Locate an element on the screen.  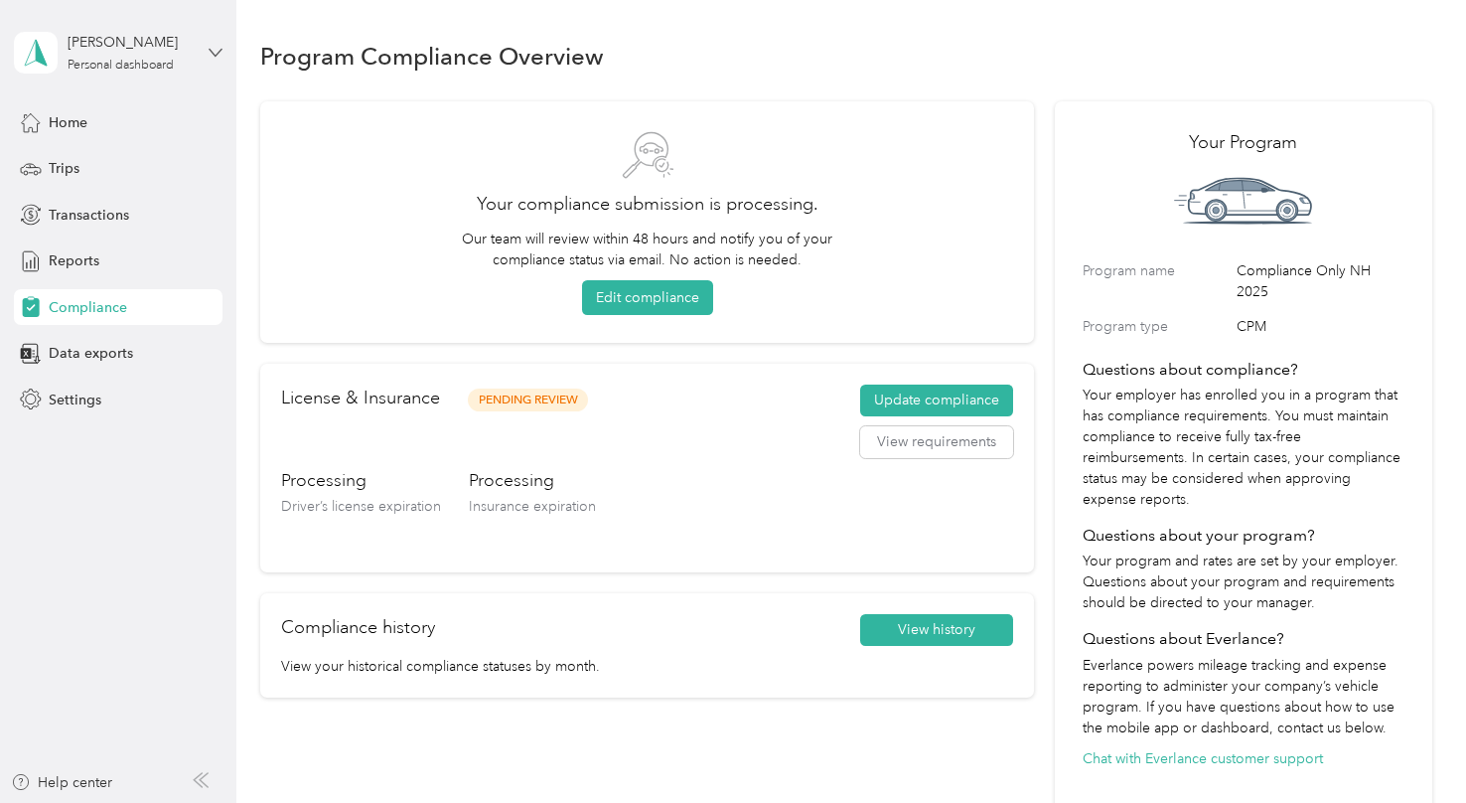
span: Insurance expiration is located at coordinates (533, 506).